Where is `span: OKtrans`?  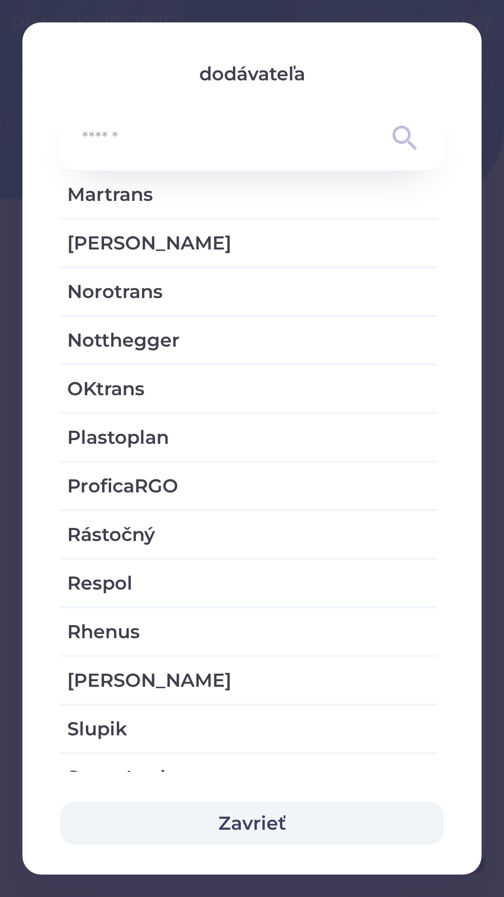
span: OKtrans is located at coordinates (248, 389).